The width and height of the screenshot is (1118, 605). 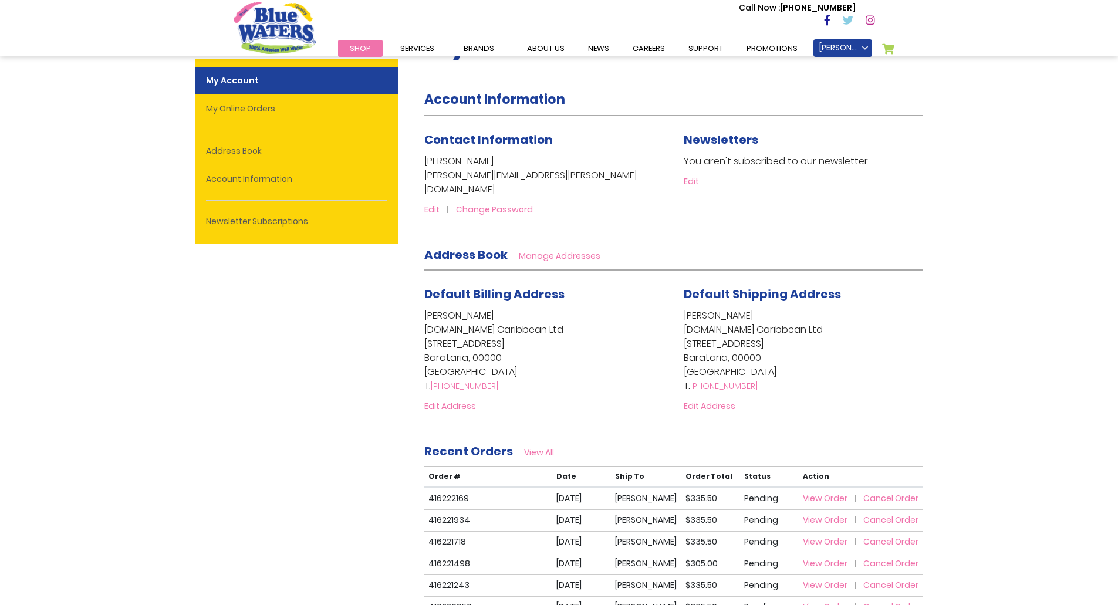 What do you see at coordinates (559, 256) in the screenshot?
I see `span: Manage Addresses` at bounding box center [559, 256].